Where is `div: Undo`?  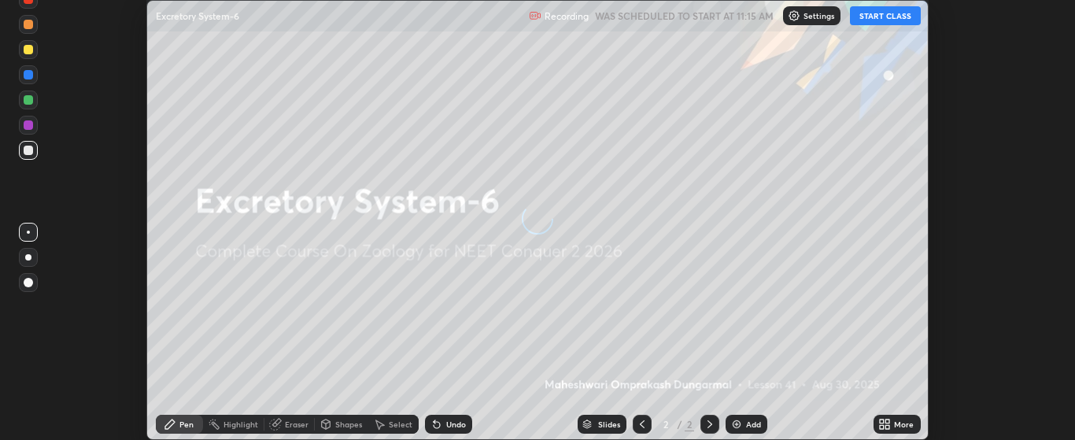 div: Undo is located at coordinates (456, 424).